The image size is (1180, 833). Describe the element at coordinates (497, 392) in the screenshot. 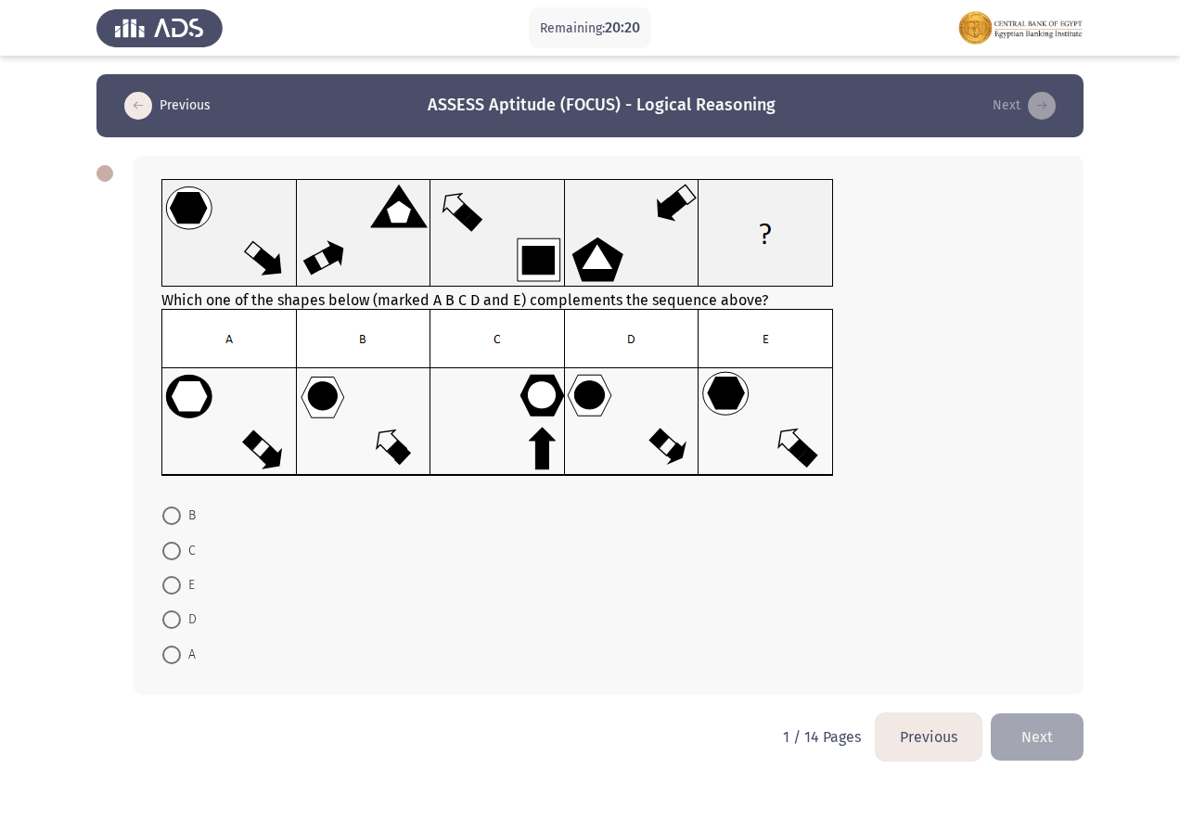

I see `img: UkFYMDA2OUIucG5nMTYyMjAzMTc1ODMyMQ==.png` at that location.